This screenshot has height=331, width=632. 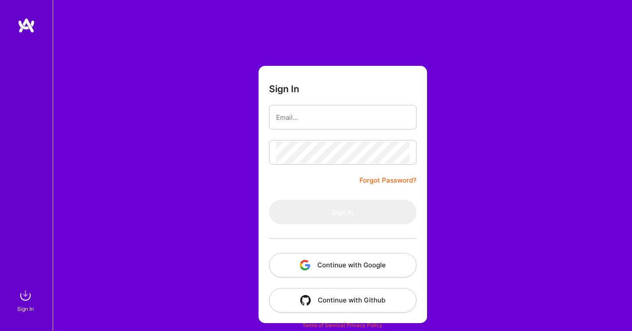 I want to click on img: logo, so click(x=26, y=25).